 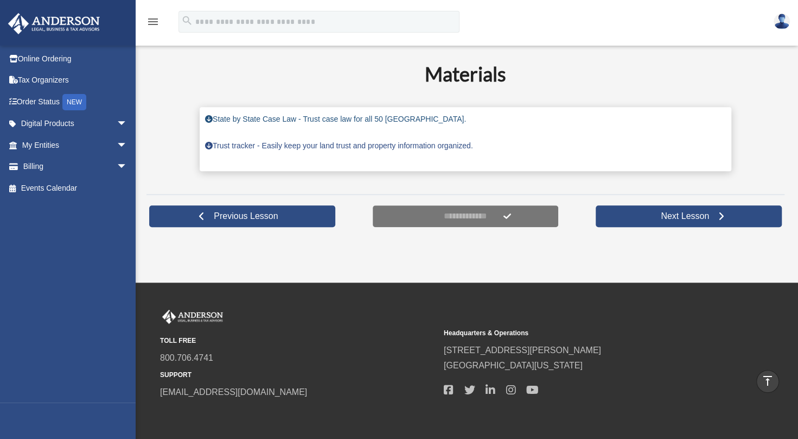 What do you see at coordinates (768, 380) in the screenshot?
I see `i: vertical_align_top` at bounding box center [768, 380].